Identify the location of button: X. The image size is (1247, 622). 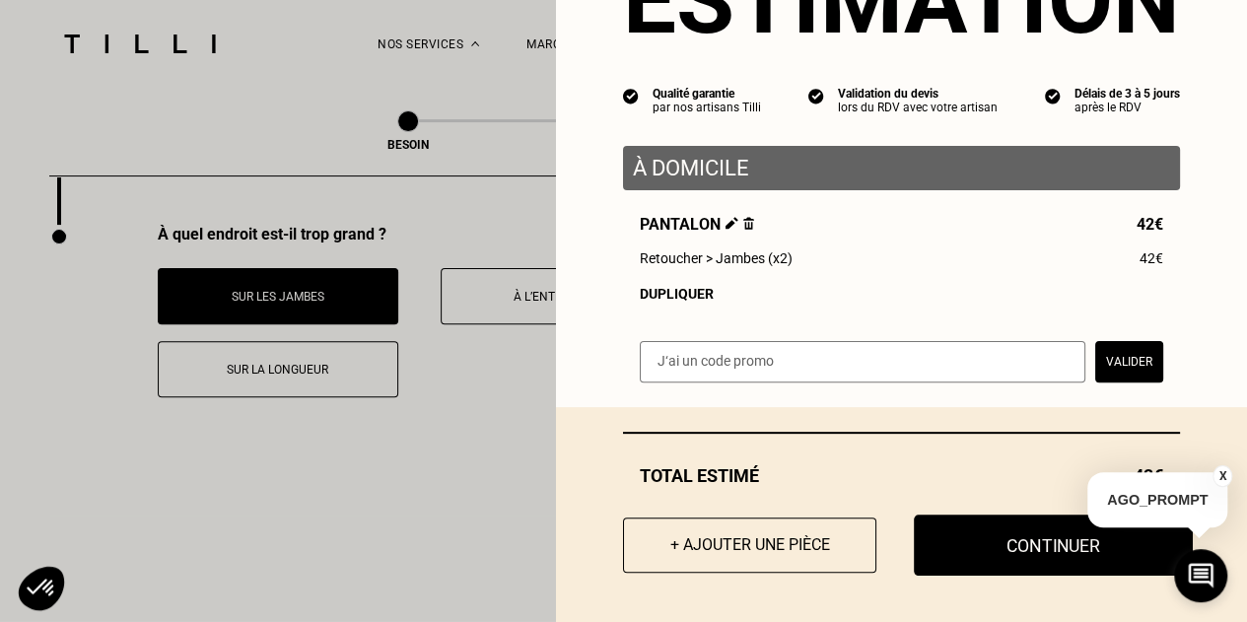
(1222, 476).